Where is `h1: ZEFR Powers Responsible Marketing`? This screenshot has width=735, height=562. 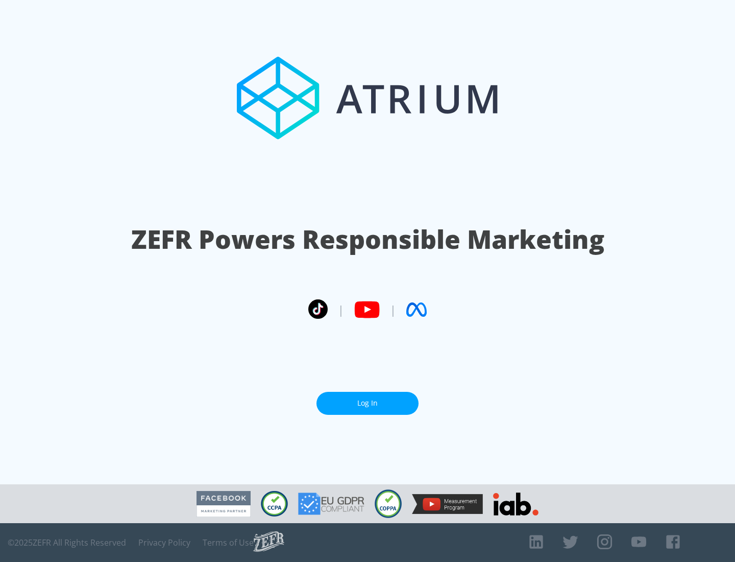 h1: ZEFR Powers Responsible Marketing is located at coordinates (368, 239).